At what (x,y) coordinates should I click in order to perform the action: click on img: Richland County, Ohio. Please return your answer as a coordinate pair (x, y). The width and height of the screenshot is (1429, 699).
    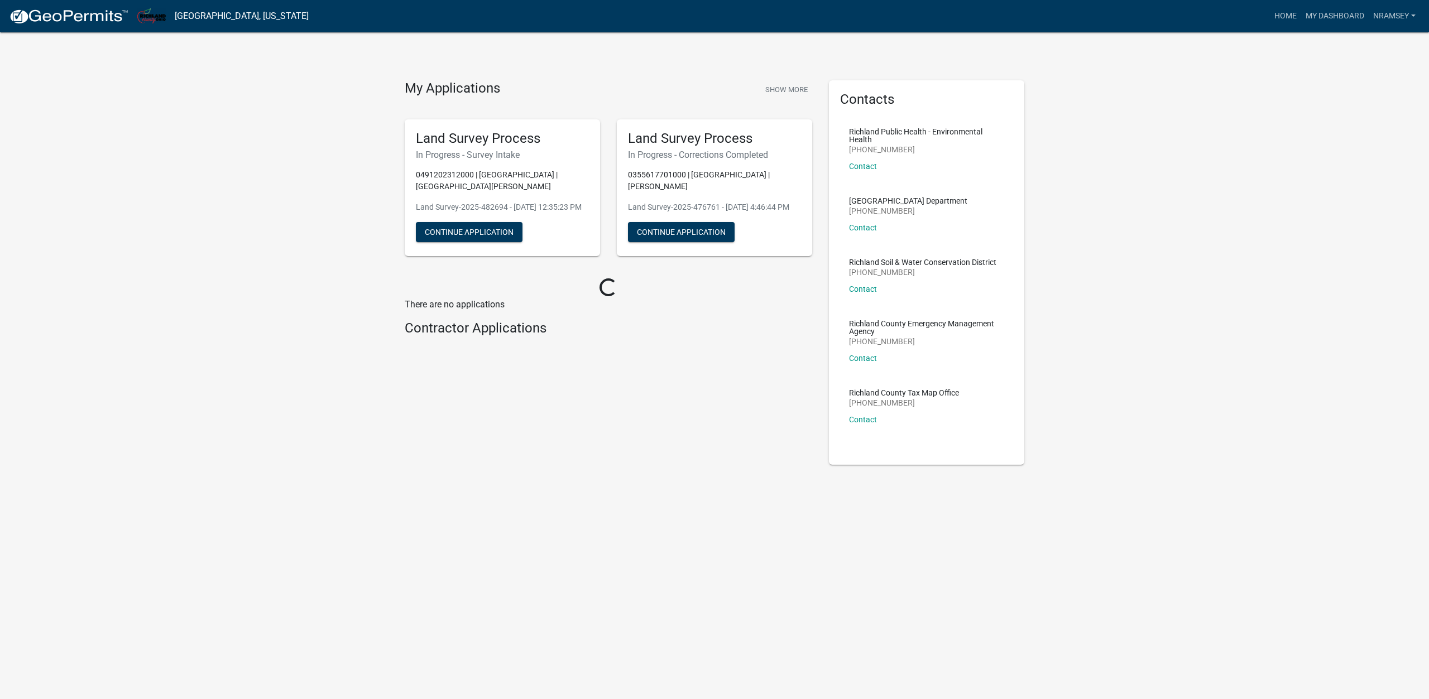
    Looking at the image, I should click on (151, 16).